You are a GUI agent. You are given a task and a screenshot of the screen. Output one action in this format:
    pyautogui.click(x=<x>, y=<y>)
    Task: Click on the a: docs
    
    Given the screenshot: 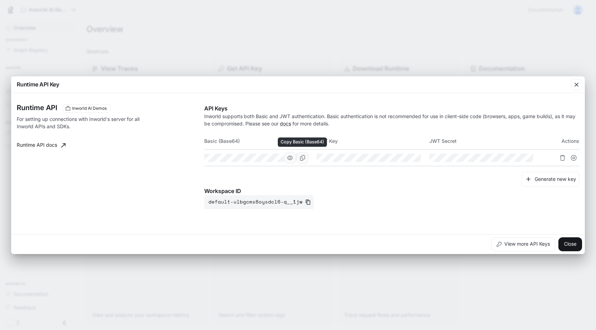 What is the action you would take?
    pyautogui.click(x=286, y=123)
    